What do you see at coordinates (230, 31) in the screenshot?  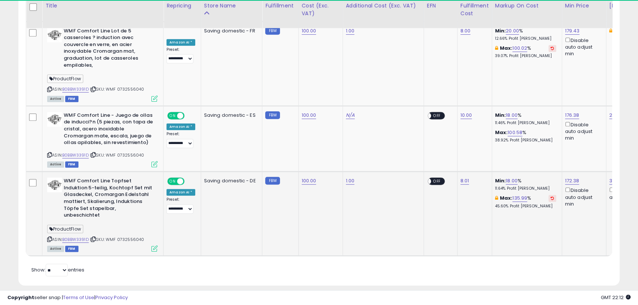 I see `div: Saving domestic - FR` at bounding box center [230, 31].